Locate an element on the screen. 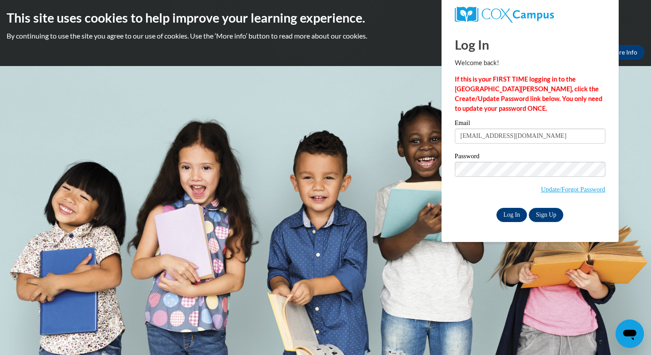 Image resolution: width=651 pixels, height=355 pixels. p: By continuing to use the site you agree to our use of cookies. Use the ‘More info’ button to read... is located at coordinates (326, 36).